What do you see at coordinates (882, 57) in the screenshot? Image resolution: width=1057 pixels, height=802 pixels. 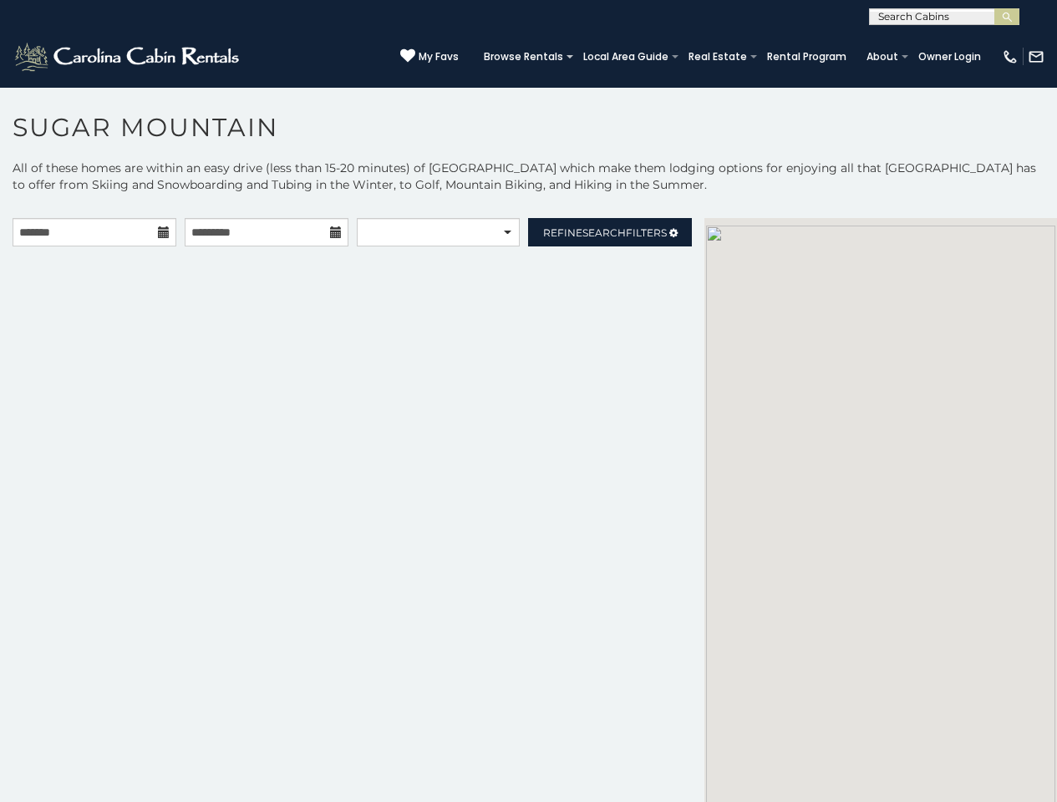 I see `a: About` at bounding box center [882, 57].